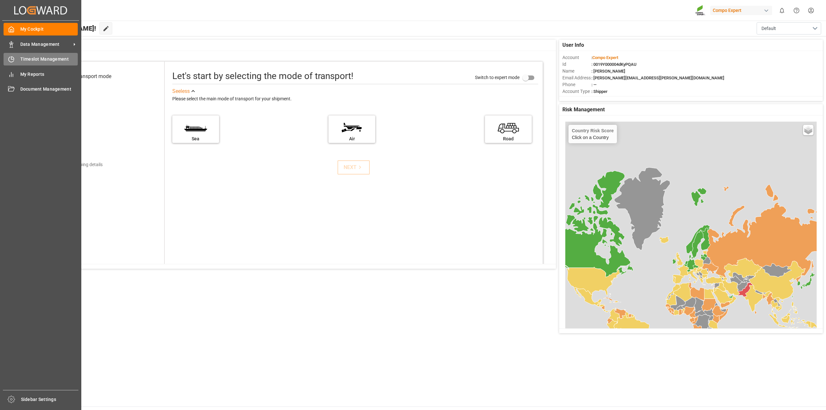  Describe the element at coordinates (584, 110) in the screenshot. I see `span: Risk Management` at that location.